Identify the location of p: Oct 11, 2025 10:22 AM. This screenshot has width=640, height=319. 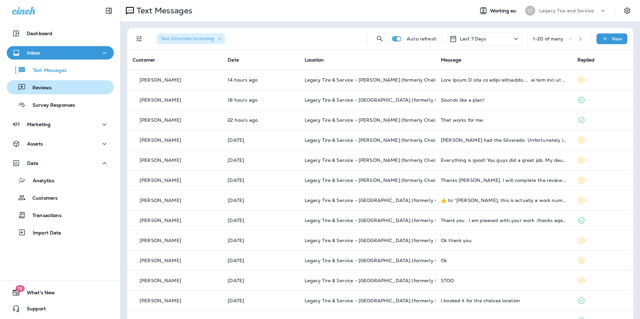
(260, 160).